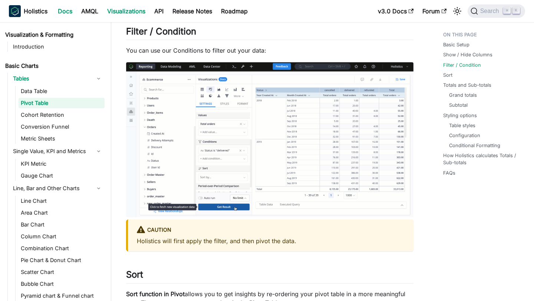  Describe the element at coordinates (28, 11) in the screenshot. I see `a: HolisticsHolistics` at that location.